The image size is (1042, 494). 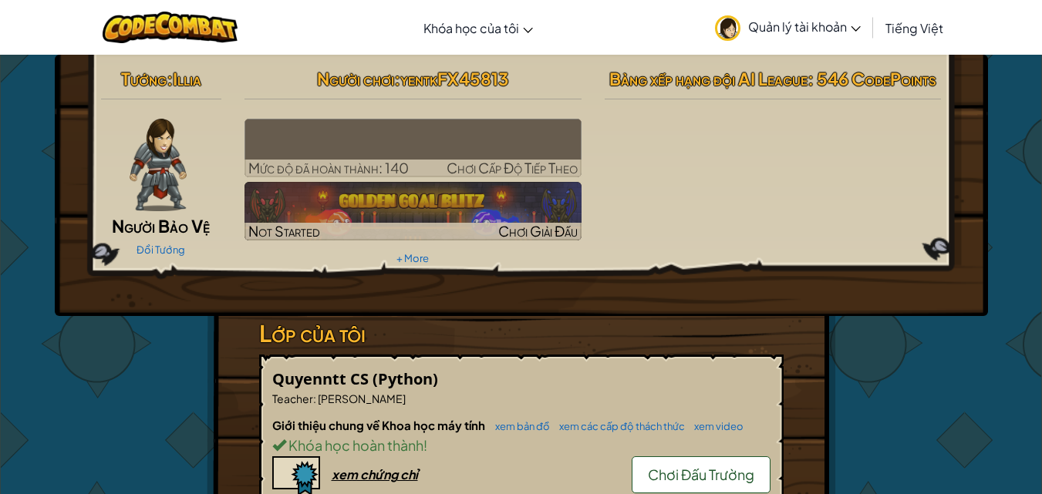 What do you see at coordinates (170, 27) in the screenshot?
I see `a: CodeCombat logo` at bounding box center [170, 27].